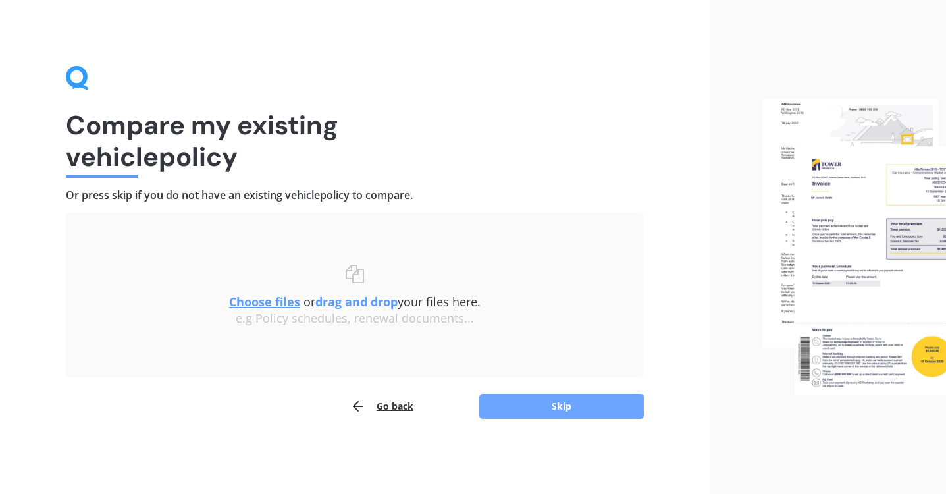  Describe the element at coordinates (355, 302) in the screenshot. I see `span: or your files here.` at that location.